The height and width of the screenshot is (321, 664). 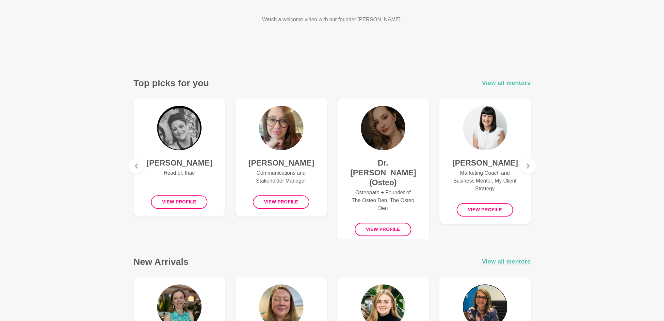 I want to click on p: Marketing Coach and Business Mentor, My Client Strategy, so click(x=485, y=181).